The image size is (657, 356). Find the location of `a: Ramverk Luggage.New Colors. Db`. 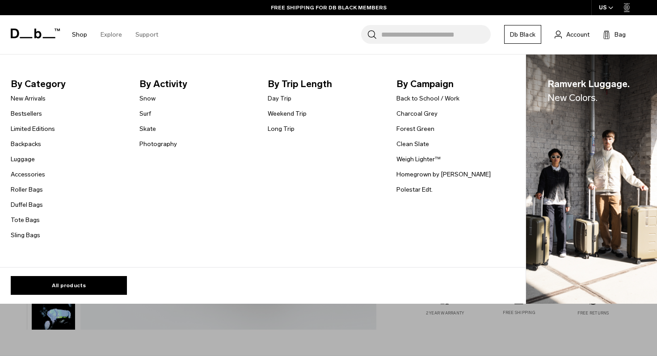

a: Ramverk Luggage.New Colors. Db is located at coordinates (591, 179).